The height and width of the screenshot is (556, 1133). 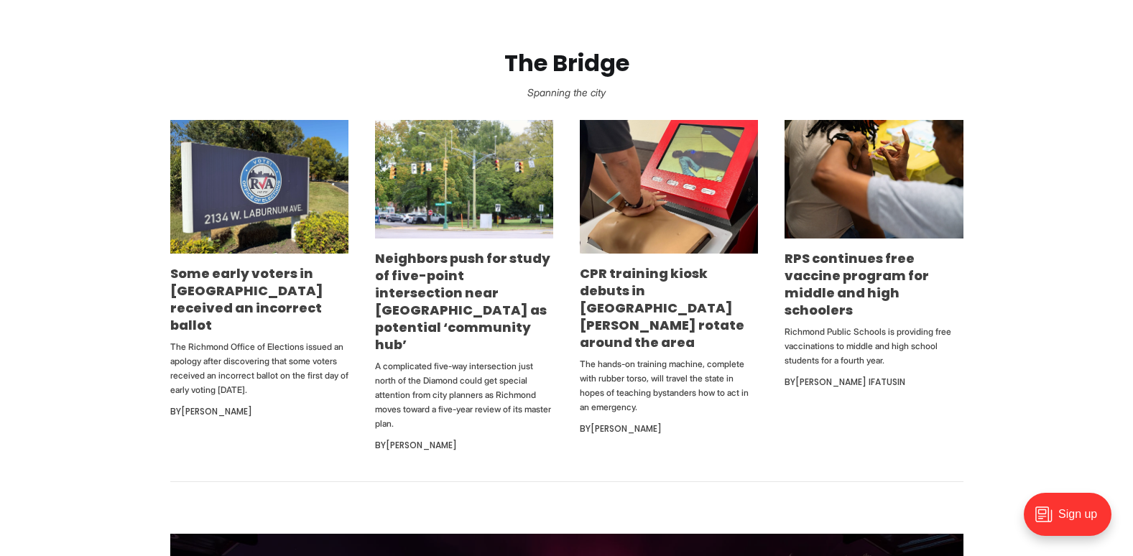 What do you see at coordinates (669, 187) in the screenshot?
I see `img: CPR training kiosk debuts in Church Hill, will rotate around the area` at bounding box center [669, 187].